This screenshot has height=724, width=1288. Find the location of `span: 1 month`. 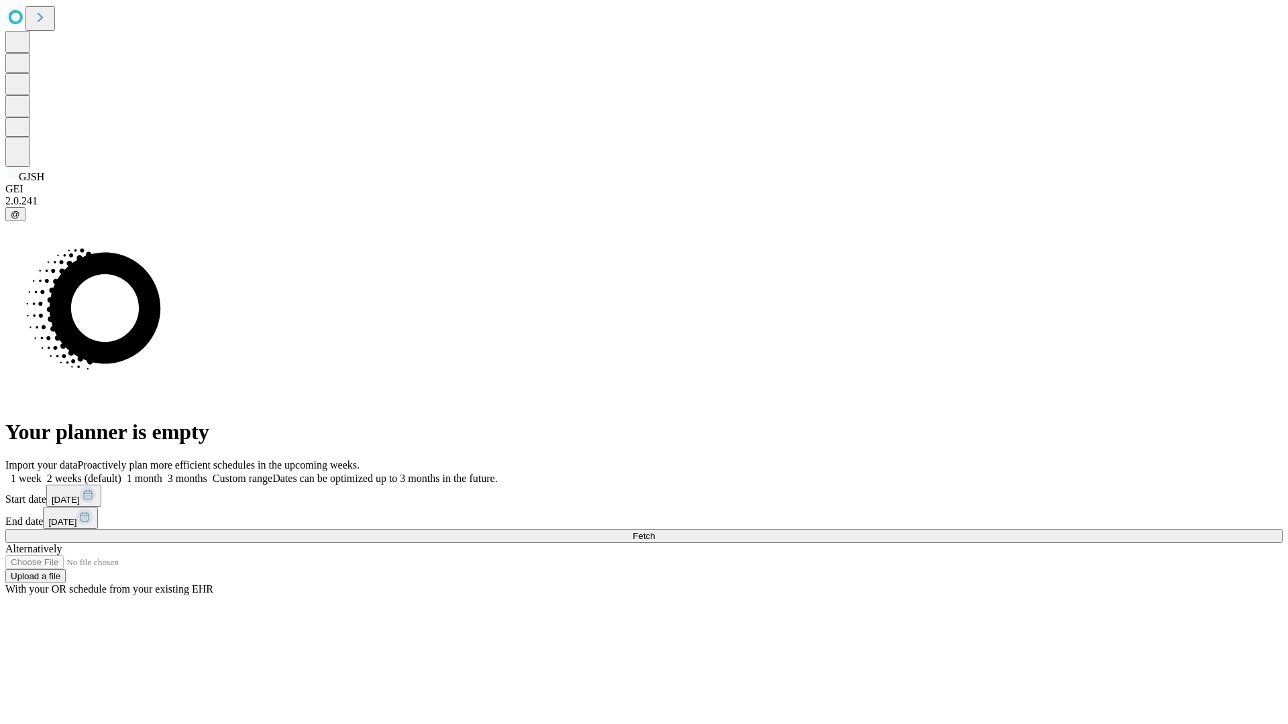

span: 1 month is located at coordinates (144, 478).